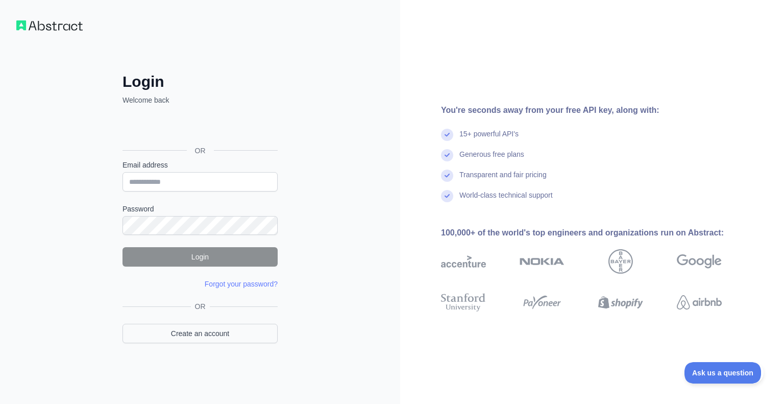  Describe the element at coordinates (200, 209) in the screenshot. I see `label: Password` at that location.